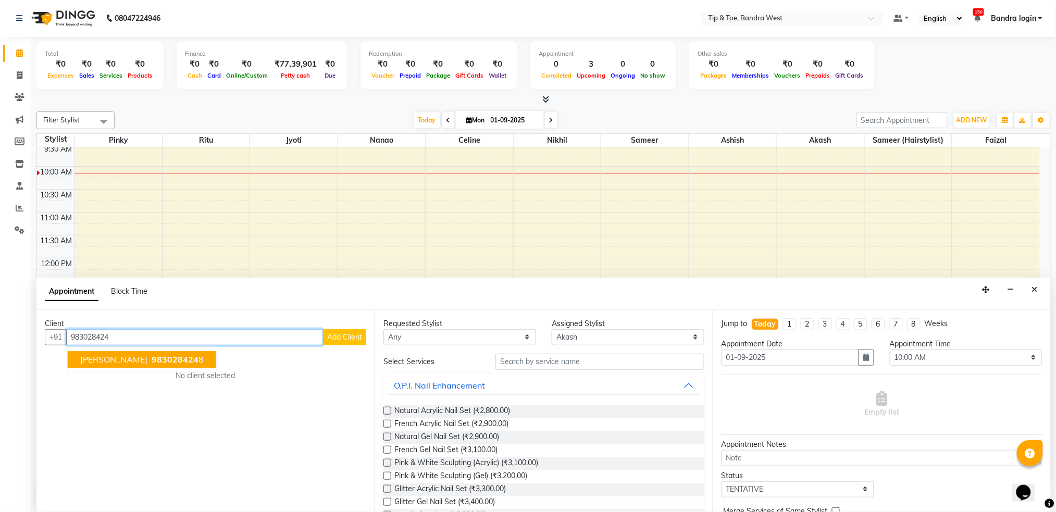 The width and height of the screenshot is (1056, 512). I want to click on span: French Acrylic Nail Set (₹2,900.00), so click(451, 425).